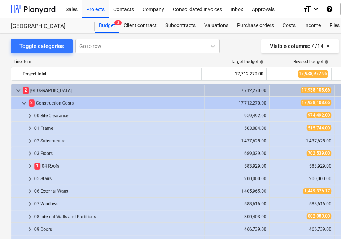 The height and width of the screenshot is (239, 341). Describe the element at coordinates (289, 26) in the screenshot. I see `div: Costs` at that location.